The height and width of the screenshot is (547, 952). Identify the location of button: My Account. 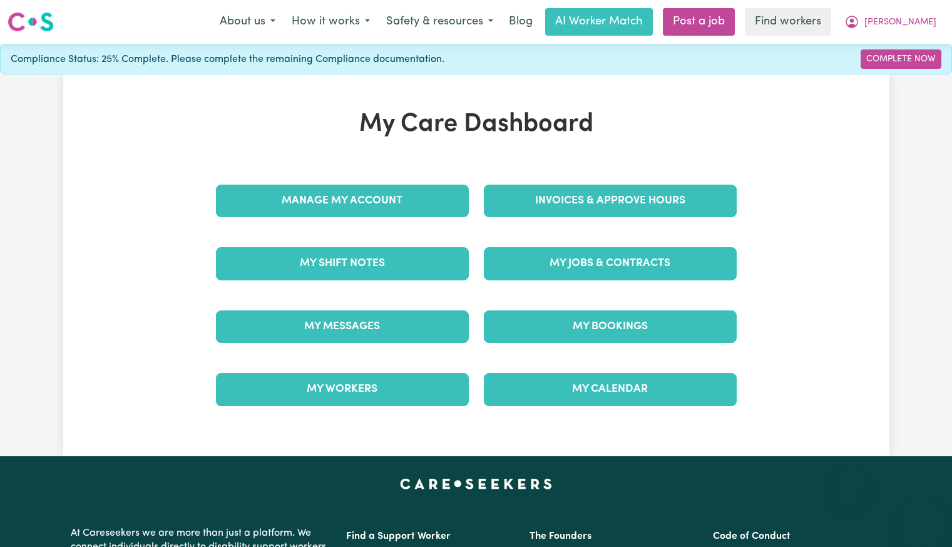
(890, 22).